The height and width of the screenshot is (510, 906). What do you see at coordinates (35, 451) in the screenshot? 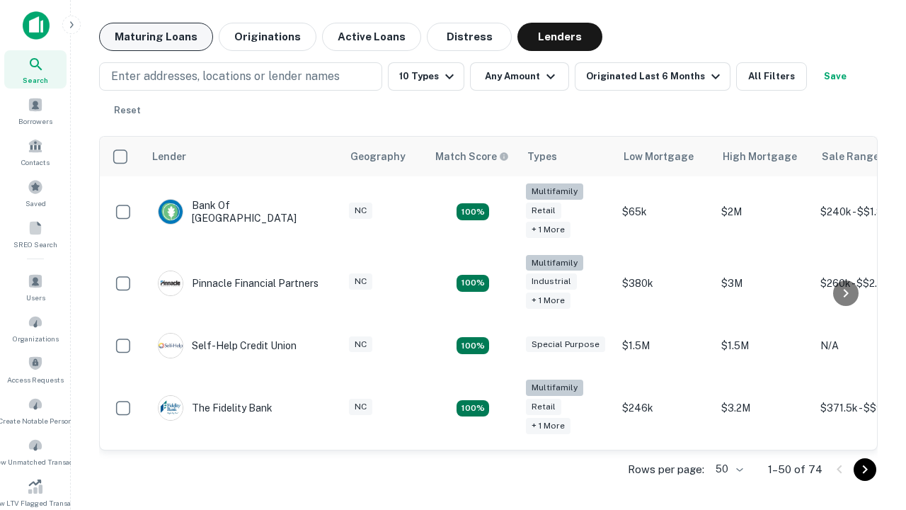
I see `div: Review Unmatched Transactions` at bounding box center [35, 451].